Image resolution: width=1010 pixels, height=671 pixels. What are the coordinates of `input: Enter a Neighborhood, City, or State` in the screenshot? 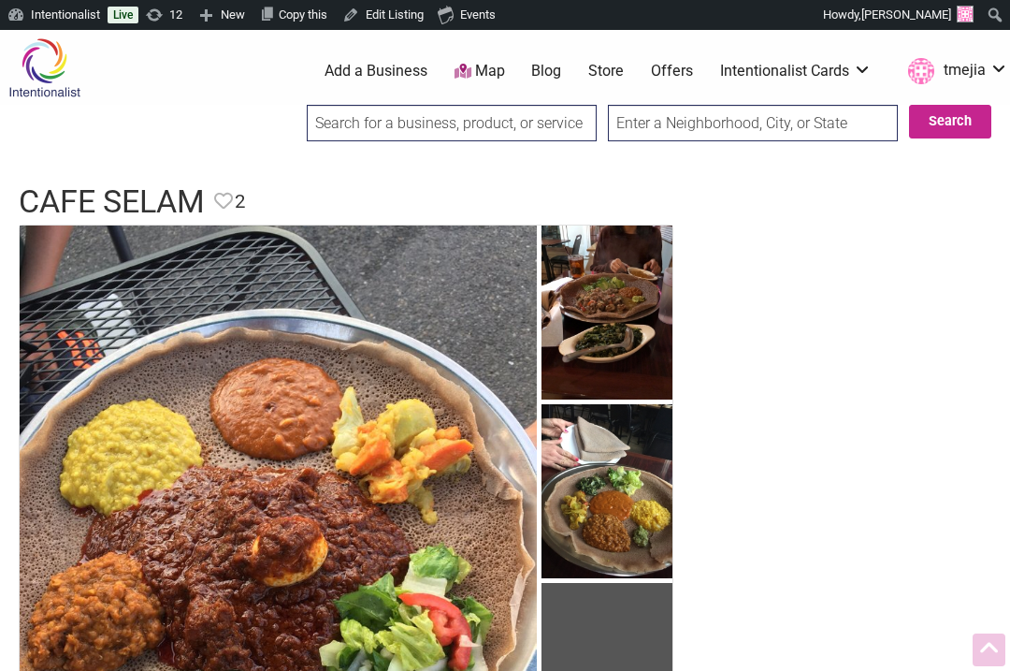 It's located at (753, 123).